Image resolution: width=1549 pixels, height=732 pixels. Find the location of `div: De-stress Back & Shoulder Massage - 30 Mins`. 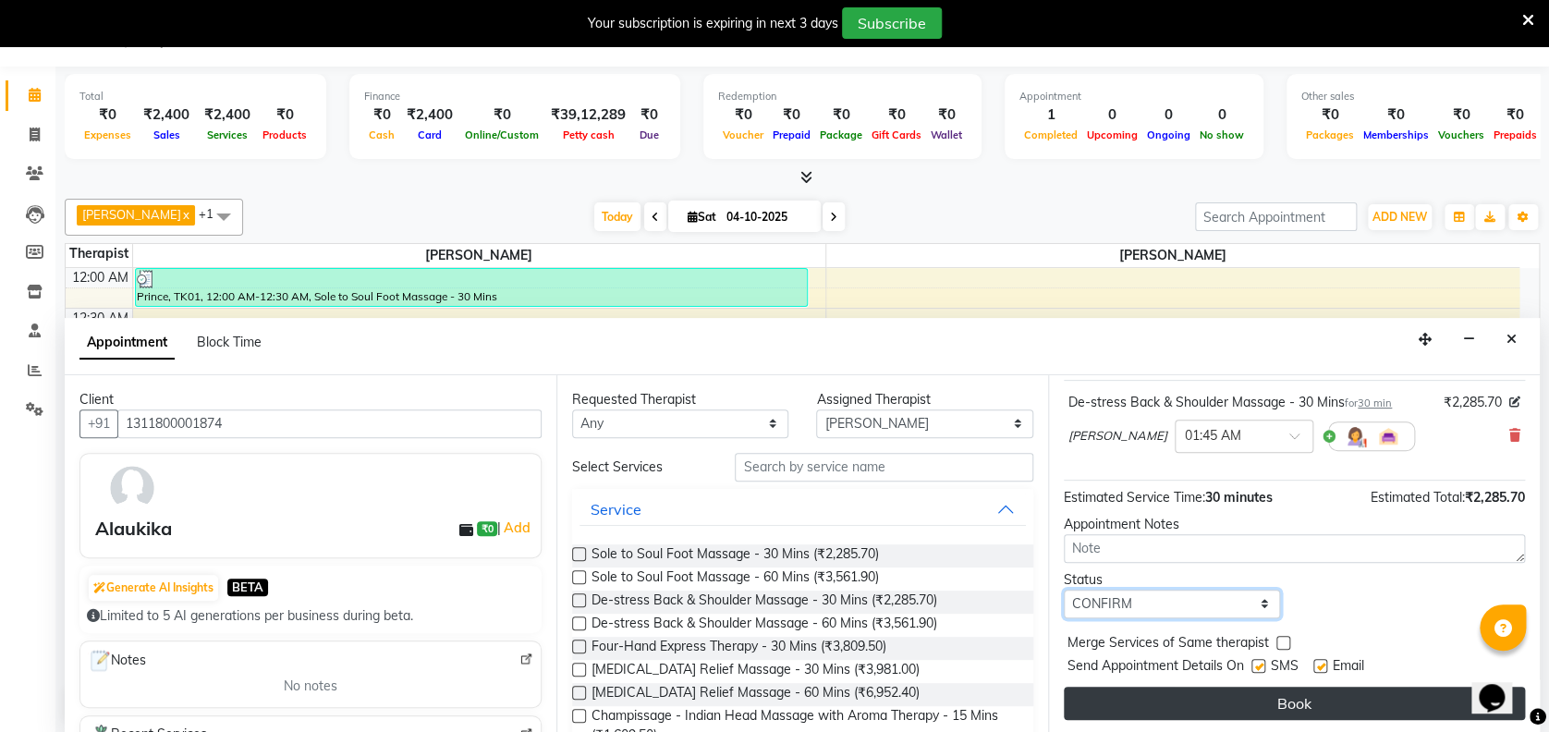

div: De-stress Back & Shoulder Massage - 30 Mins is located at coordinates (1230, 402).